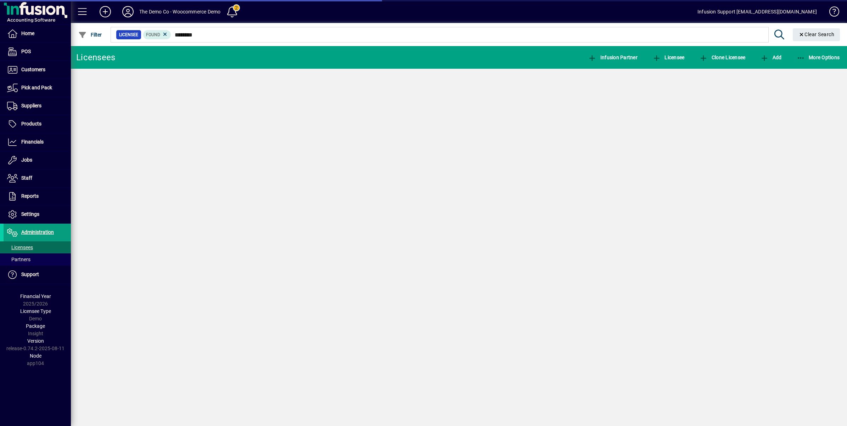  Describe the element at coordinates (35, 341) in the screenshot. I see `span: Version` at that location.